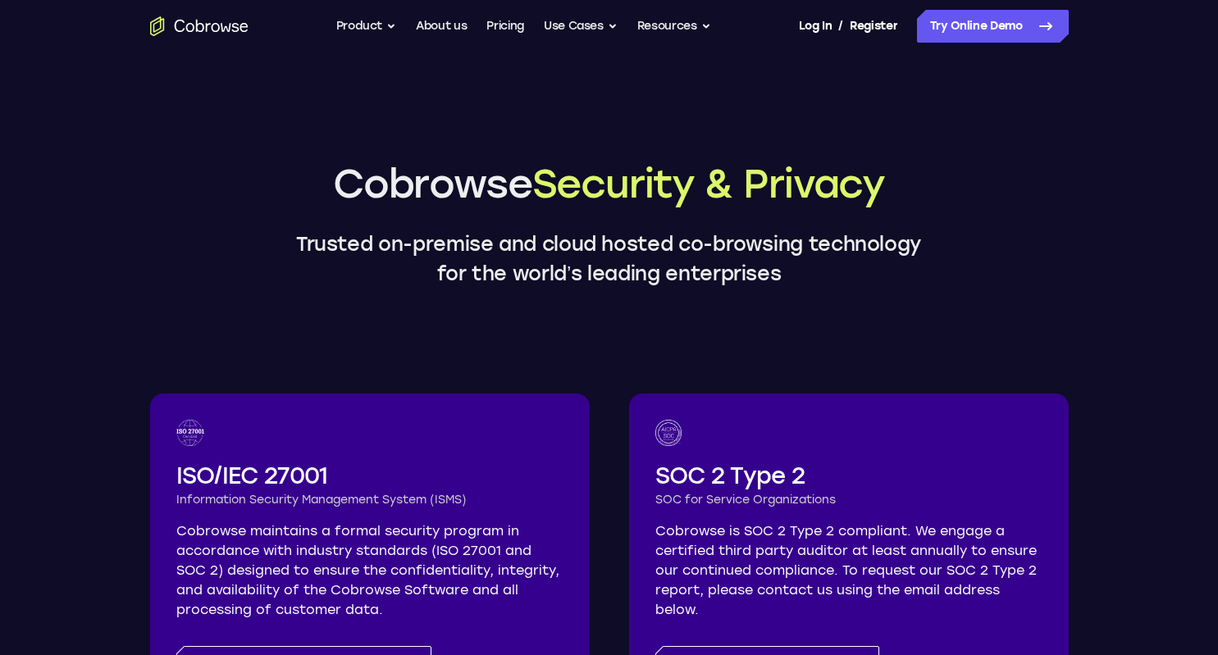  Describe the element at coordinates (815, 26) in the screenshot. I see `a: Log In` at that location.